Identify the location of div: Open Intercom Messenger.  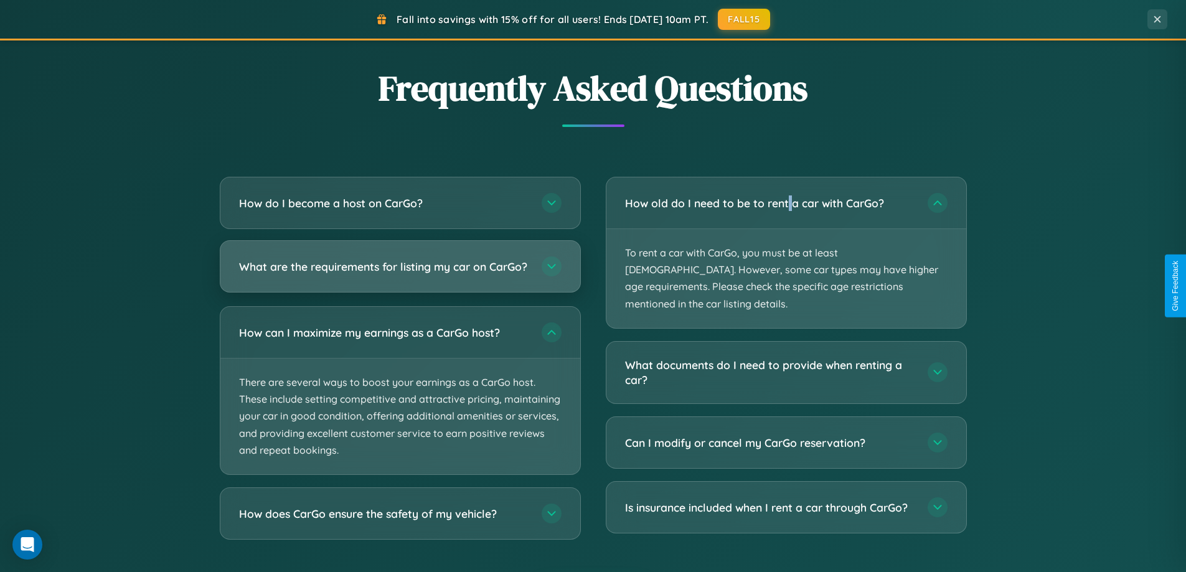
(27, 545).